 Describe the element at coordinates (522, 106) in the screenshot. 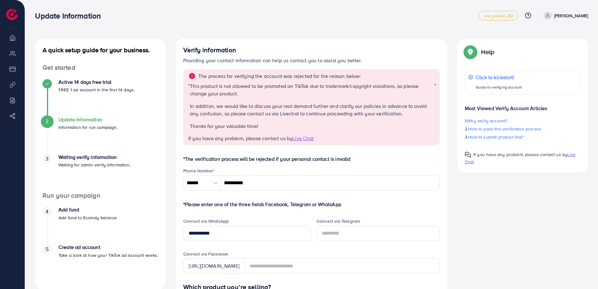

I see `p: Most Viewed Verify Account Articles` at that location.